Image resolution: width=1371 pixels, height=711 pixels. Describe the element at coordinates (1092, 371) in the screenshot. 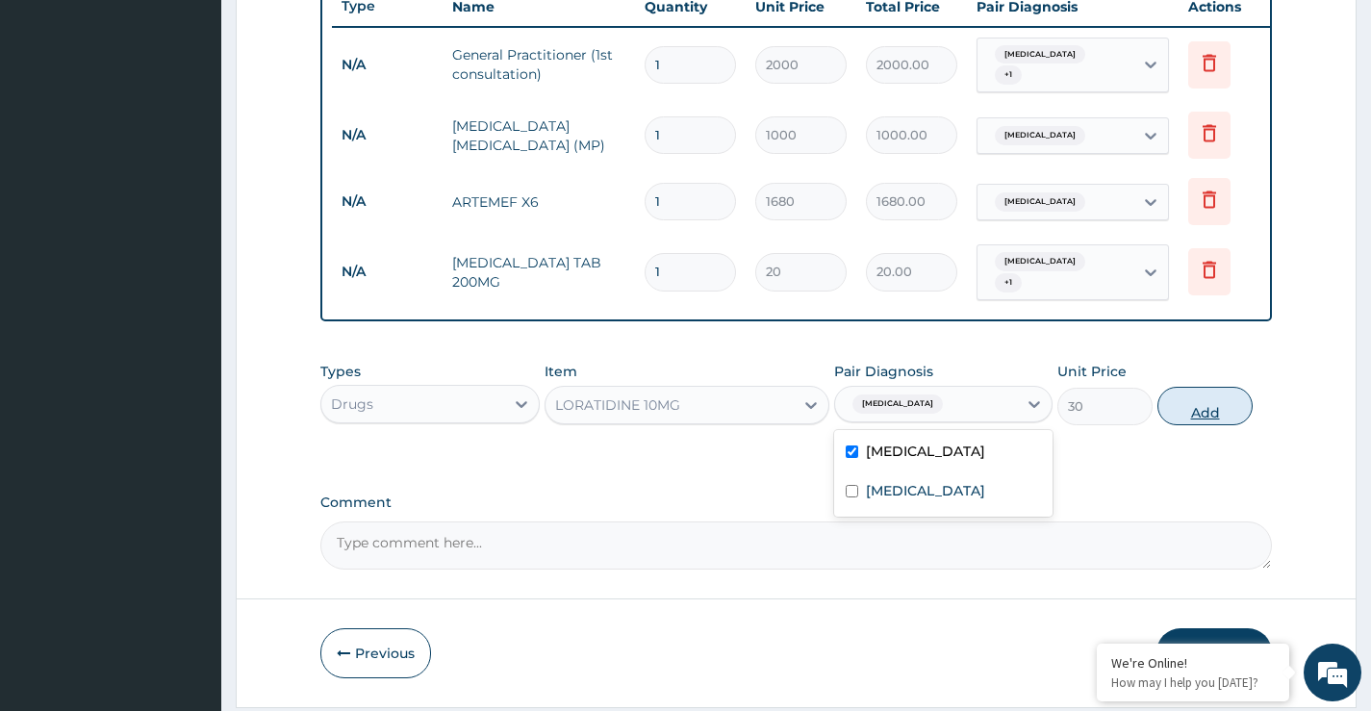

I see `label: Unit Price` at that location.